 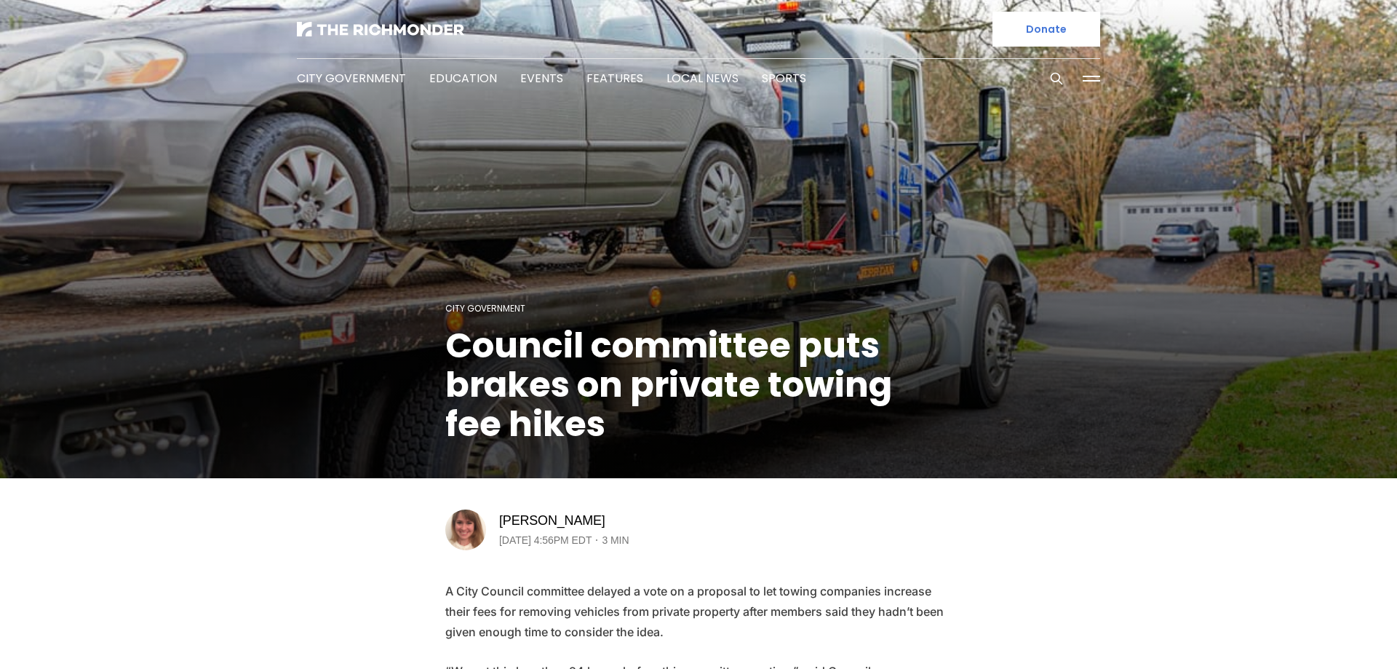 What do you see at coordinates (1047, 29) in the screenshot?
I see `a: Donate` at bounding box center [1047, 29].